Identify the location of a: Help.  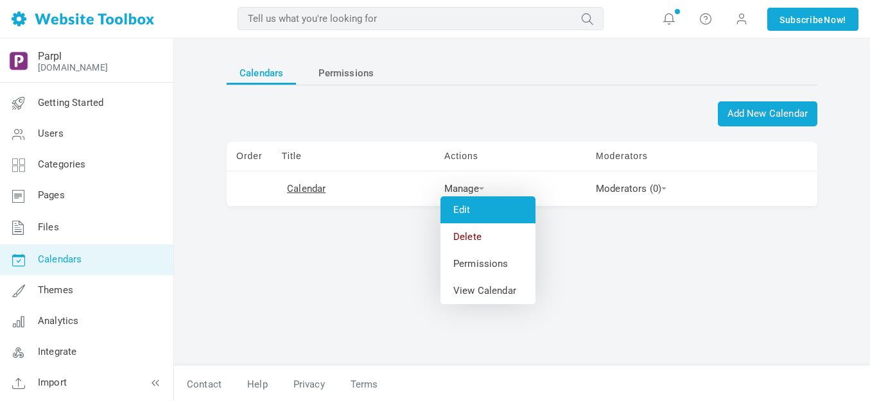
(258, 385).